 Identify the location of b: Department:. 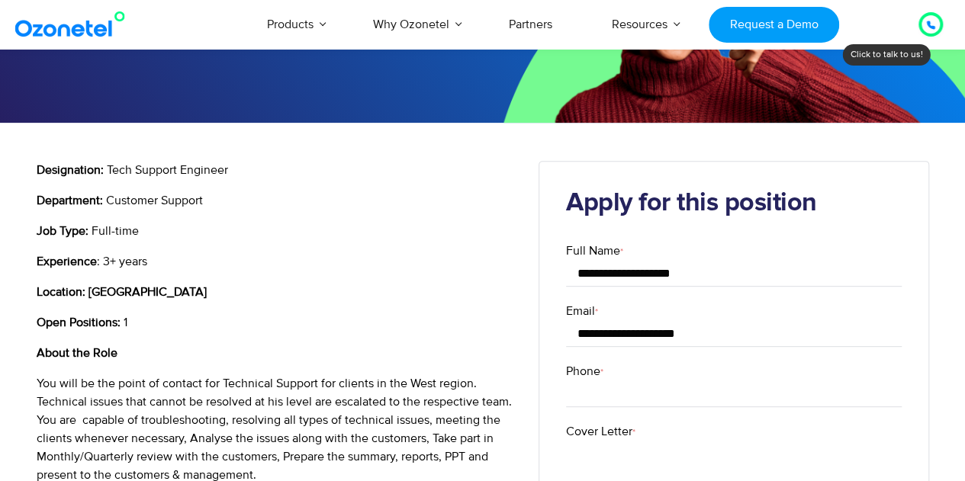
(69, 201).